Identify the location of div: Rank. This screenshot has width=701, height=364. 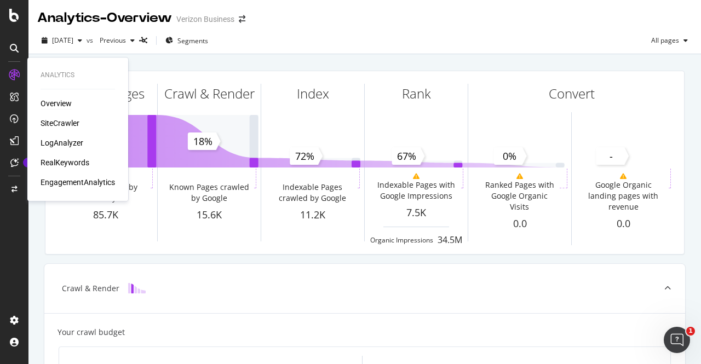
(416, 94).